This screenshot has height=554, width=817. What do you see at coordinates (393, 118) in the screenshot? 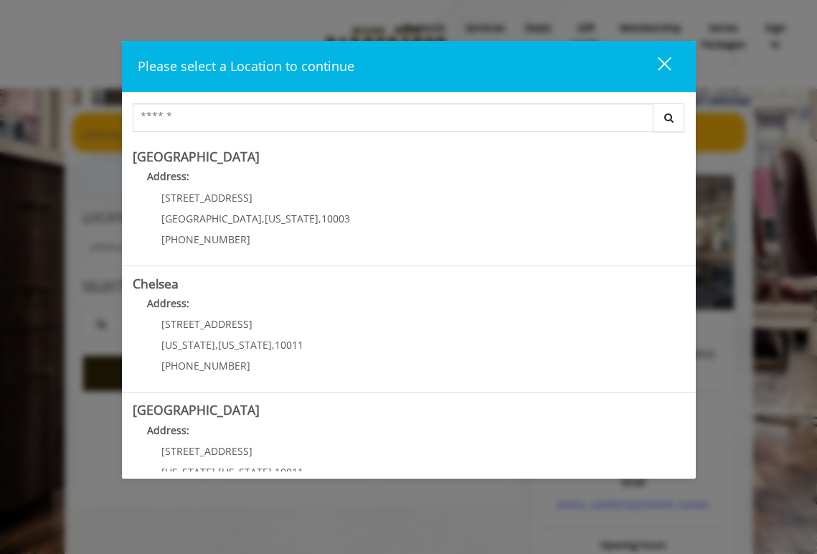
I see `input: Search Center` at bounding box center [393, 118].